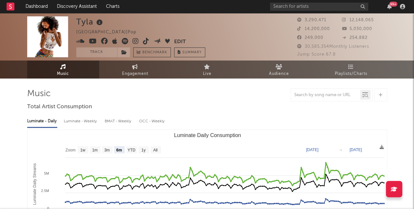  Describe the element at coordinates (107, 150) in the screenshot. I see `text: 3m` at that location.